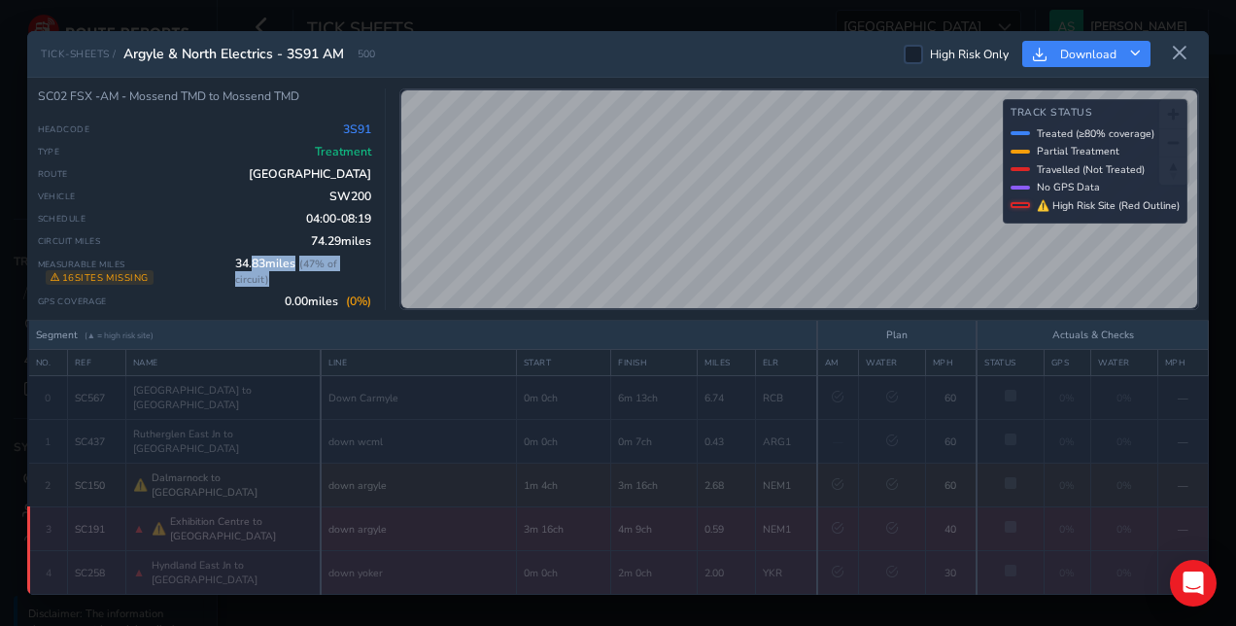  I want to click on td: 40, so click(950, 529).